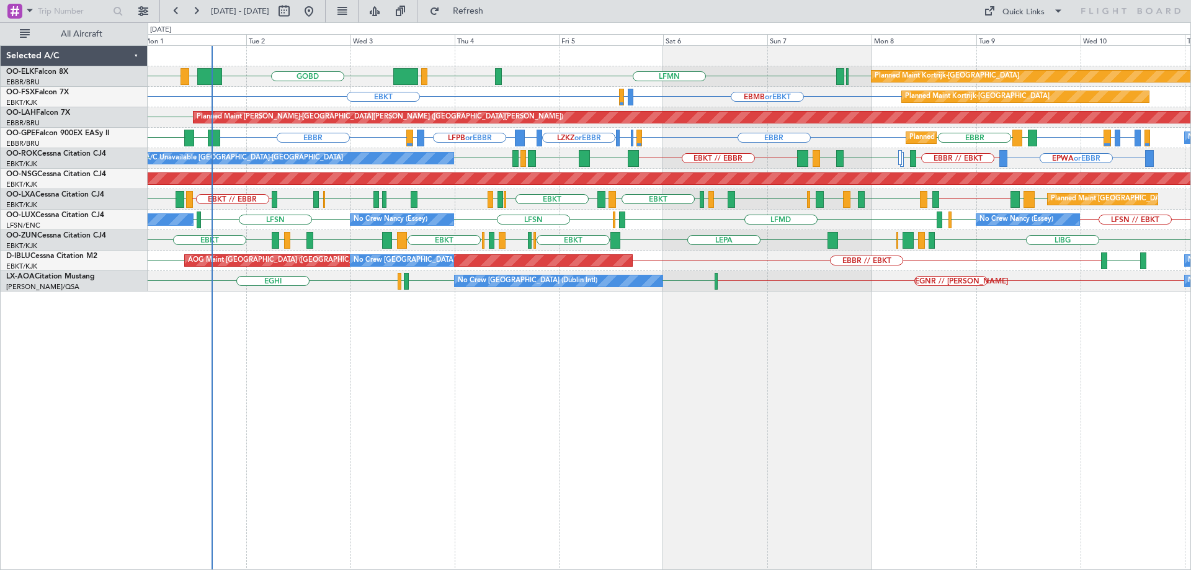 The image size is (1191, 570). What do you see at coordinates (403, 40) in the screenshot?
I see `div: Wed 3` at bounding box center [403, 40].